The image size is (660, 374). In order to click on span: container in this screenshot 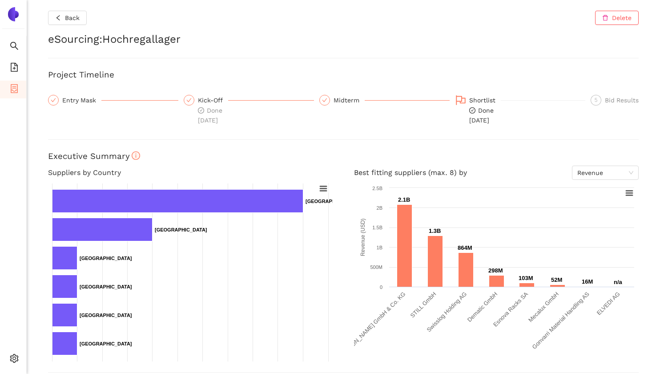, I will do `click(14, 90)`.